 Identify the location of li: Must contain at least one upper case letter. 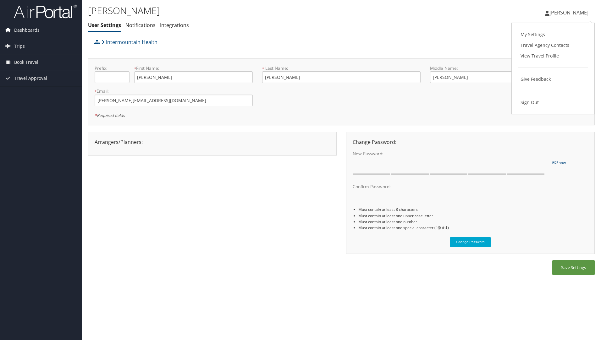
(473, 216).